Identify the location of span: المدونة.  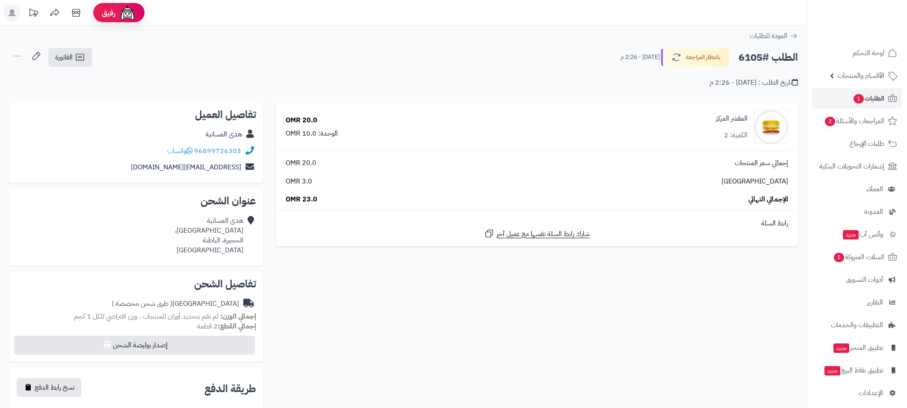
(874, 212).